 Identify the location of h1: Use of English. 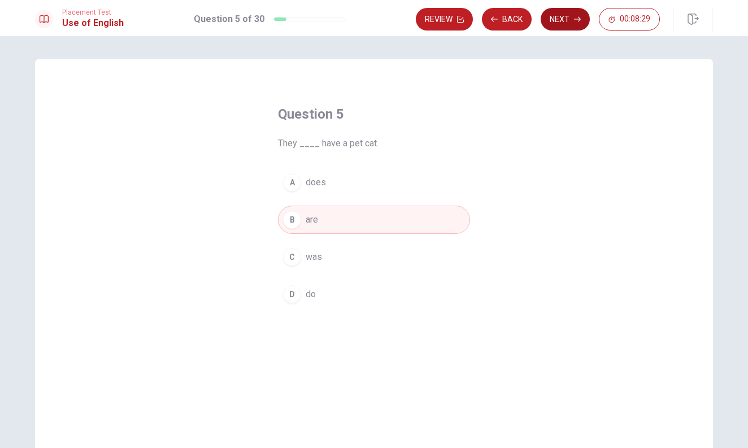
(93, 23).